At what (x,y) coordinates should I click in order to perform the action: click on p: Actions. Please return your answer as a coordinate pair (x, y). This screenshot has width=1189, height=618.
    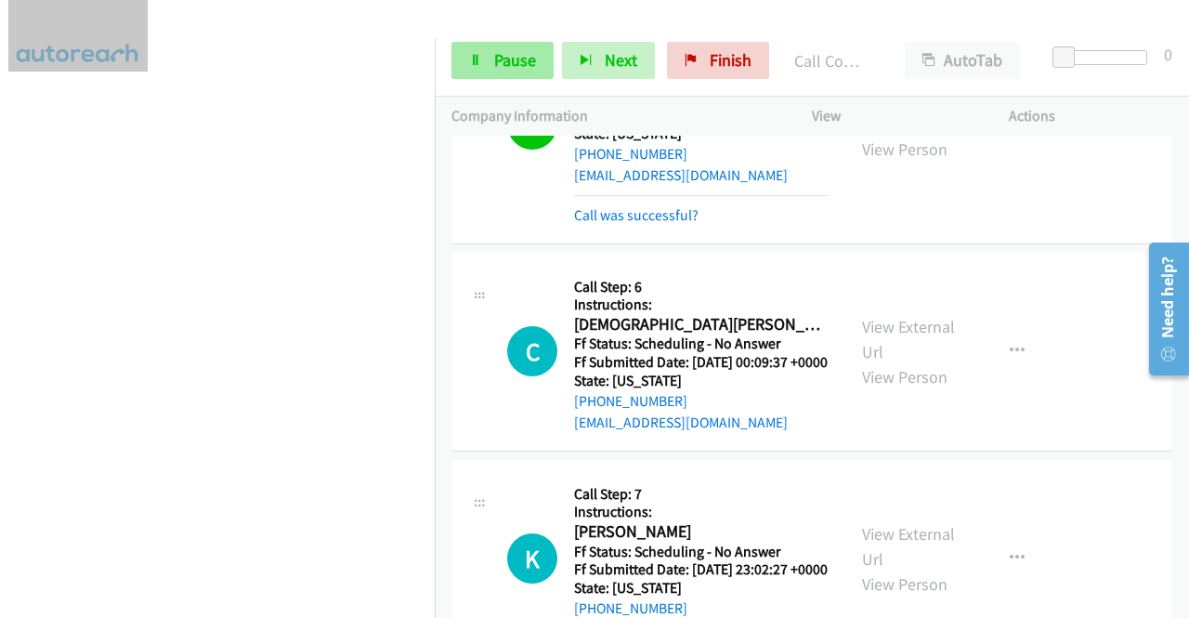
    Looking at the image, I should click on (1091, 116).